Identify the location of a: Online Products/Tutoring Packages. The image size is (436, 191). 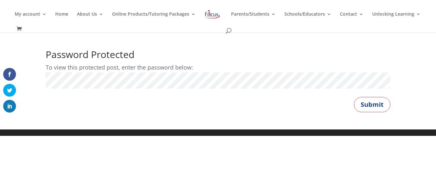
(154, 19).